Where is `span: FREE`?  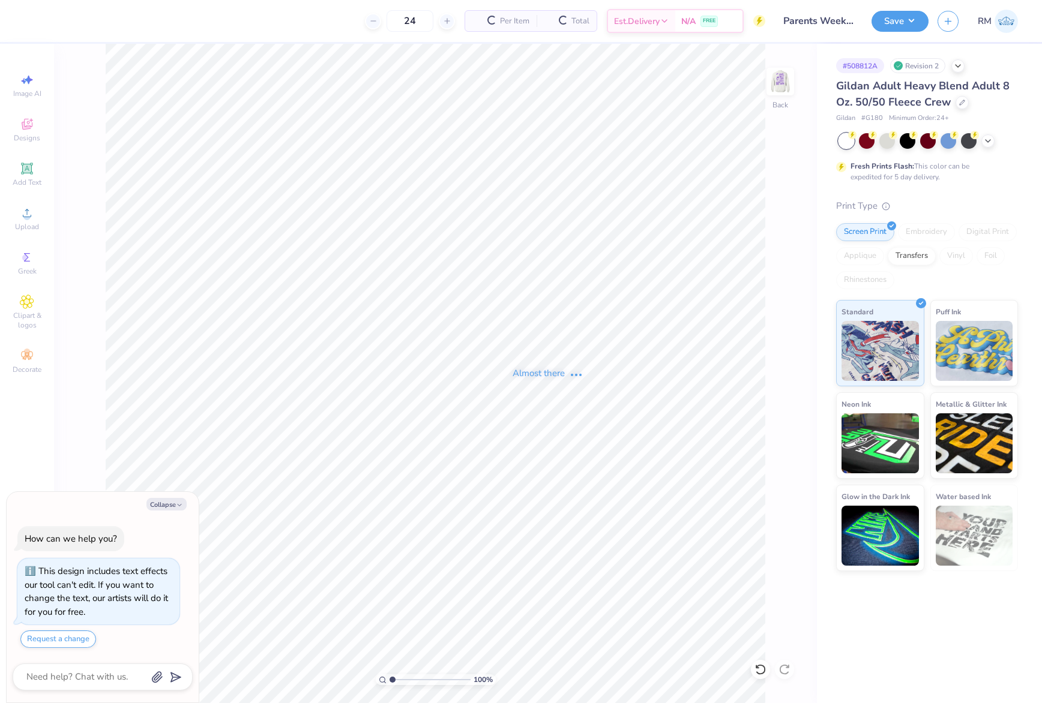
span: FREE is located at coordinates (709, 21).